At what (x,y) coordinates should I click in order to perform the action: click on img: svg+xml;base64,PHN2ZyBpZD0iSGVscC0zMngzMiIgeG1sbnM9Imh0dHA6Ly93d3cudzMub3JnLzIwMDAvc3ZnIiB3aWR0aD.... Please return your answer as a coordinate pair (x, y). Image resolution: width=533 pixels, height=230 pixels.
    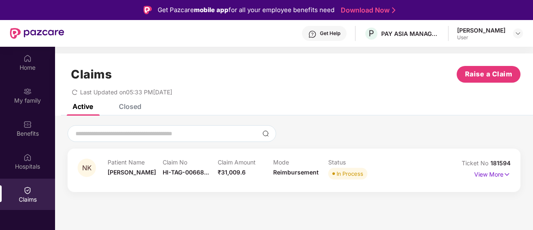
    Looking at the image, I should click on (312, 34).